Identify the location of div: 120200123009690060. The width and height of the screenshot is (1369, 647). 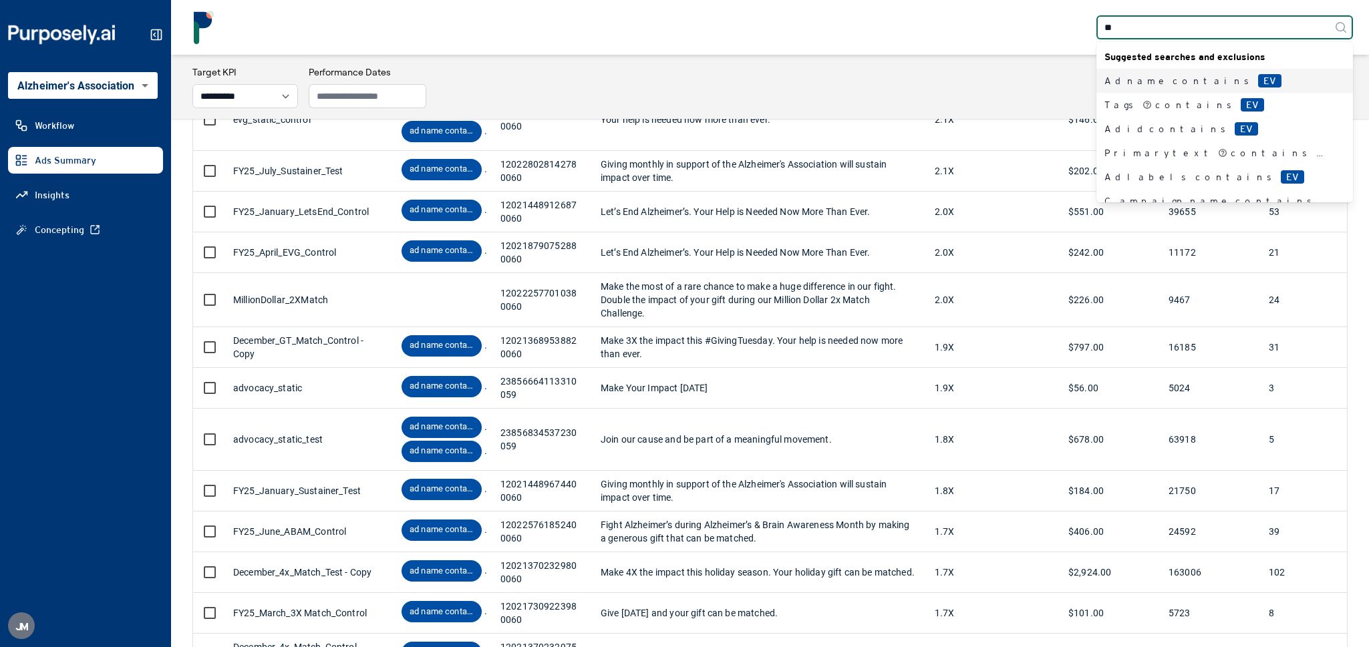
(544, 120).